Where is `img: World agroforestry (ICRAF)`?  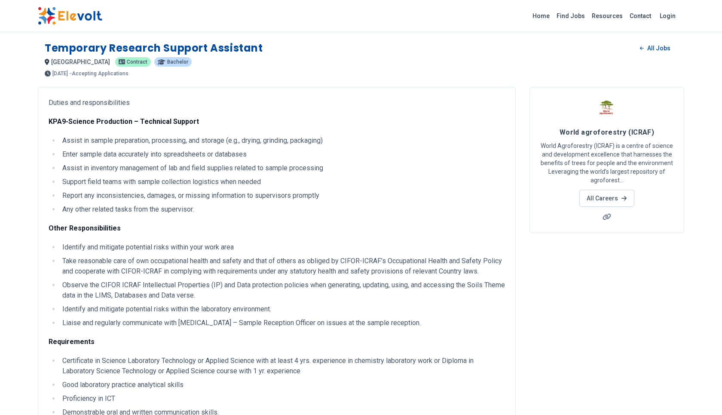
img: World agroforestry (ICRAF) is located at coordinates (607, 108).